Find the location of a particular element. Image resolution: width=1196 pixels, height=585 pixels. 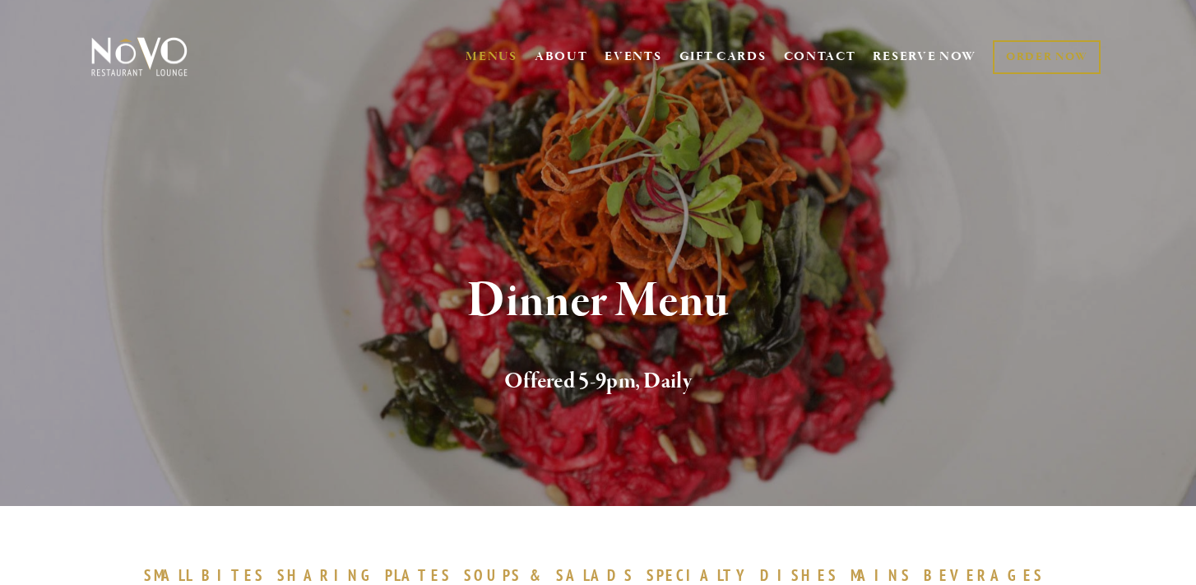

img: Novo Restaurant &amp; Lounge is located at coordinates (139, 57).